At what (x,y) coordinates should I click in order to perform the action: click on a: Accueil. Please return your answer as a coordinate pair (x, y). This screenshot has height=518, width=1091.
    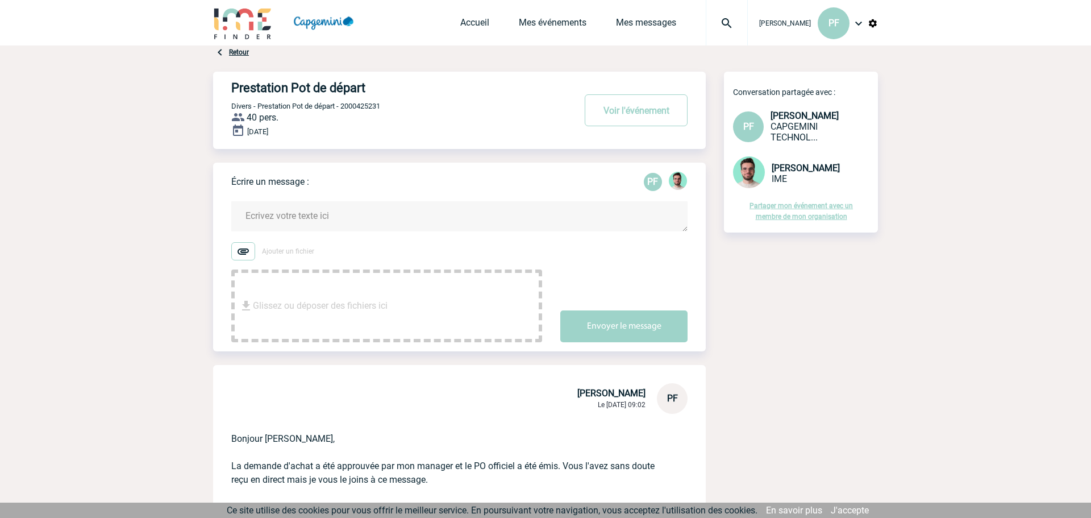
    Looking at the image, I should click on (475, 25).